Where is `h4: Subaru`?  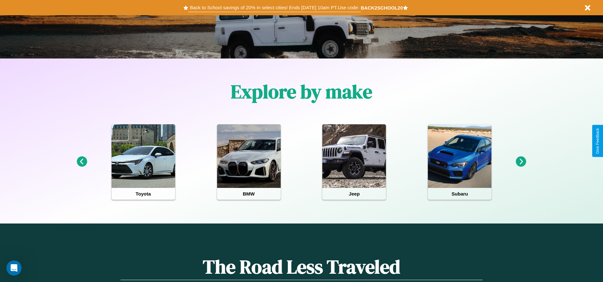
h4: Subaru is located at coordinates (460, 194).